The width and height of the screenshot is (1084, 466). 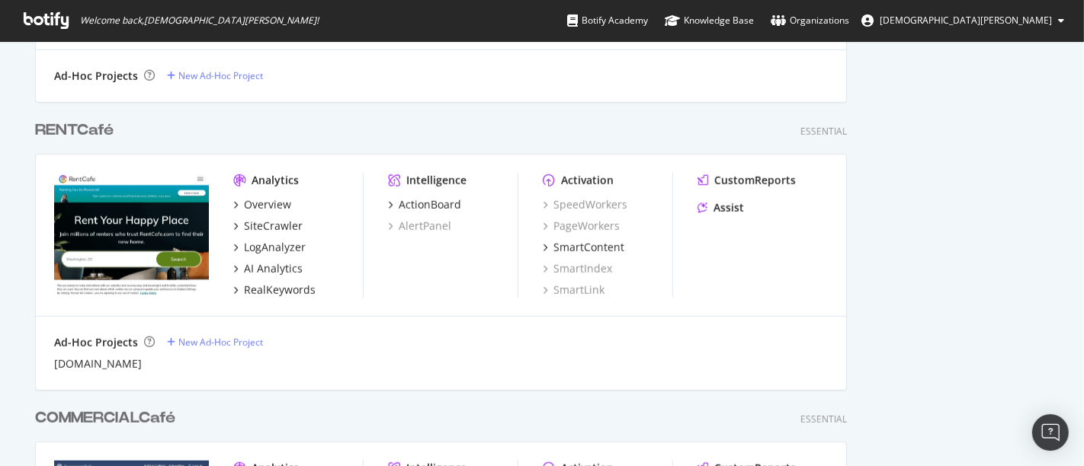 What do you see at coordinates (1050, 433) in the screenshot?
I see `div: Open Intercom Messenger` at bounding box center [1050, 433].